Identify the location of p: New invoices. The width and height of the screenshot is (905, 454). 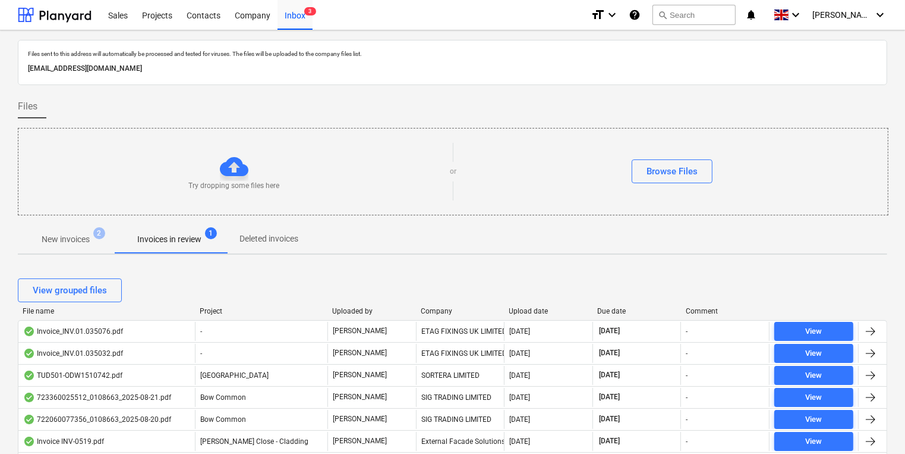
(65, 239).